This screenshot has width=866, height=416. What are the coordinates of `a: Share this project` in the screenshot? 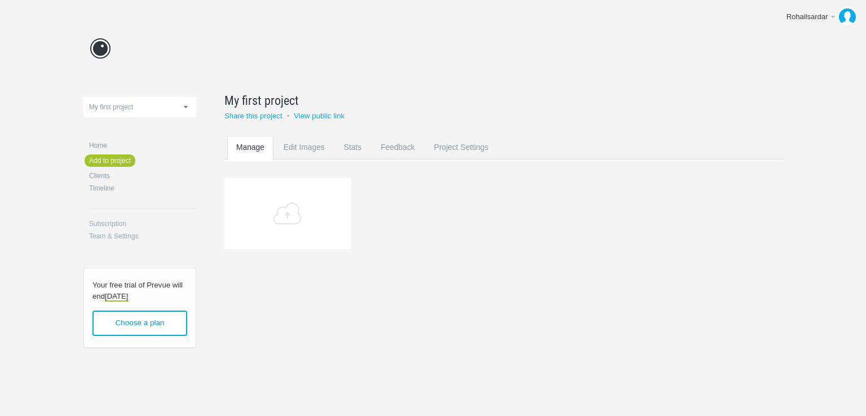 It's located at (253, 116).